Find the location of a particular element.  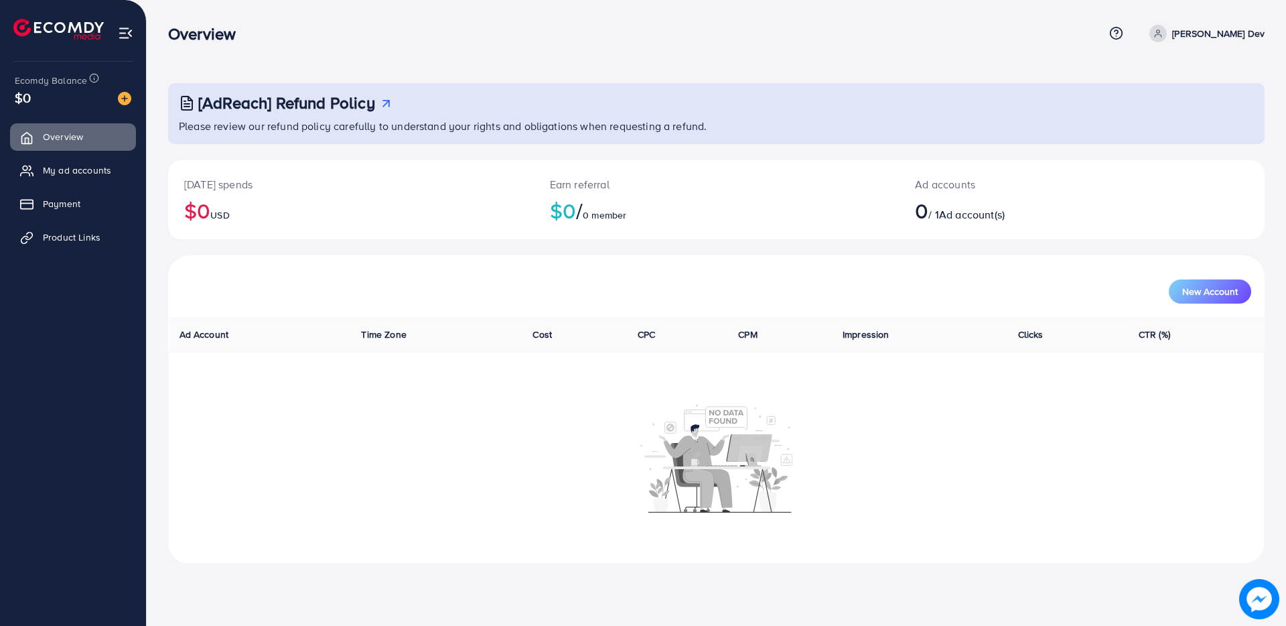

a: logo is located at coordinates (58, 29).